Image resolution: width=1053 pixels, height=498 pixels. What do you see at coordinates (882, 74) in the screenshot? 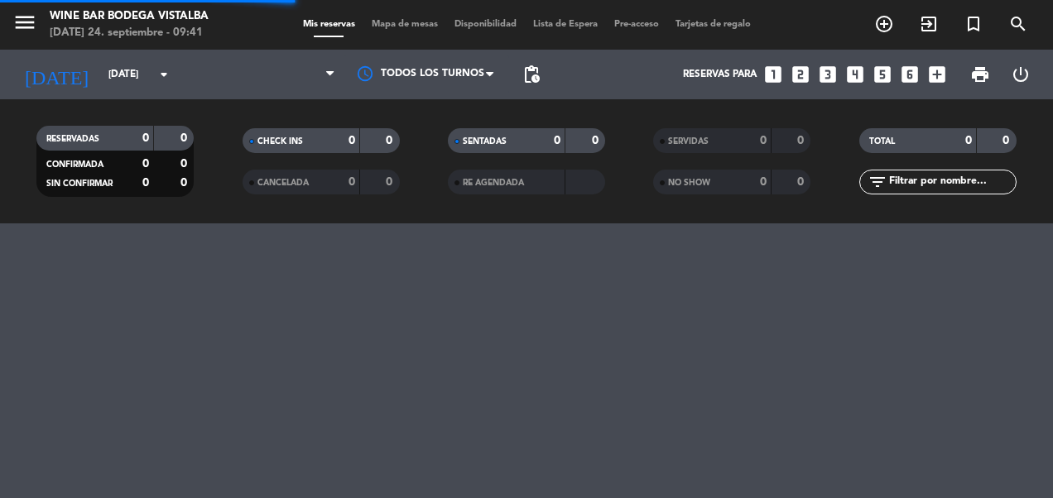
I see `i: looks_5` at bounding box center [882, 74].